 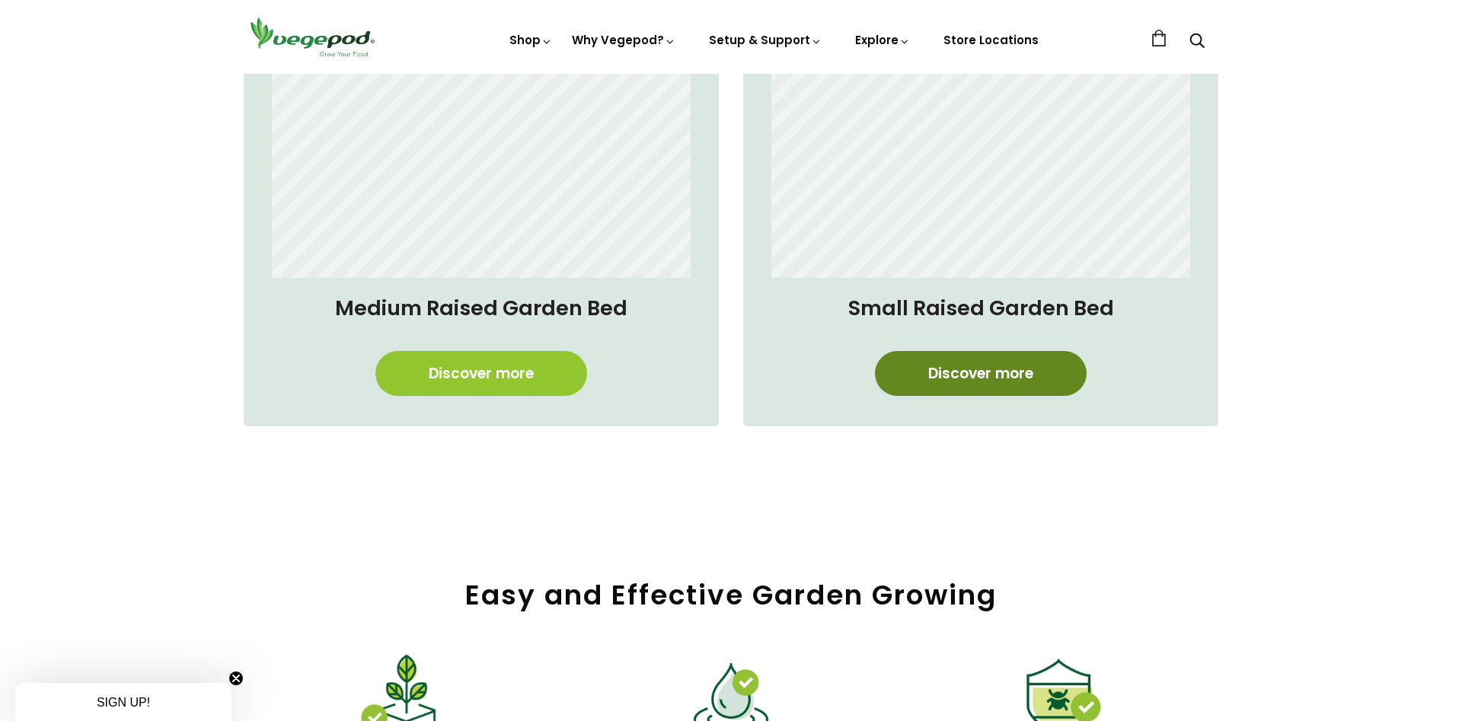 I want to click on span: SIGN UP!, so click(x=123, y=702).